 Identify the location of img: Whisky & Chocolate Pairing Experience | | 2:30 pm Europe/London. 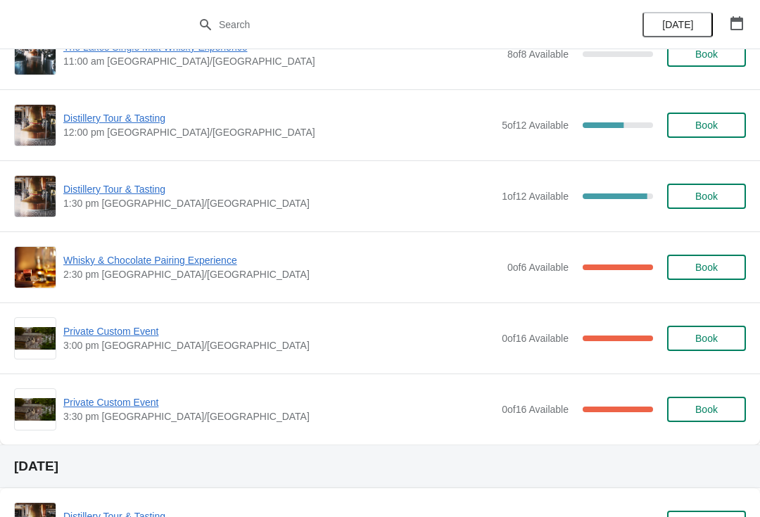
(35, 267).